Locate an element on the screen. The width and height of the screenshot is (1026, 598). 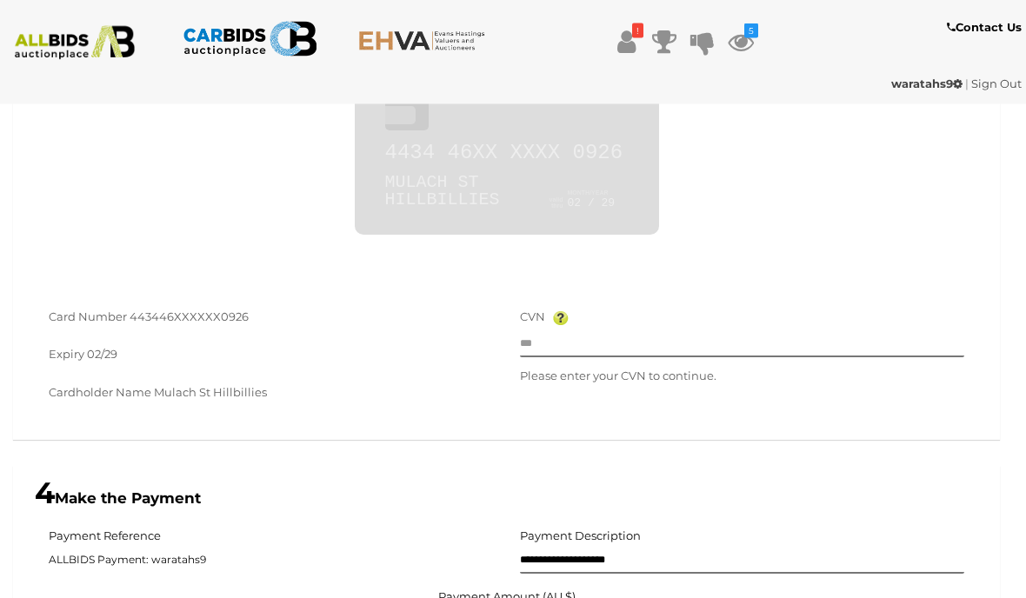
h5: Payment Reference is located at coordinates (104, 537).